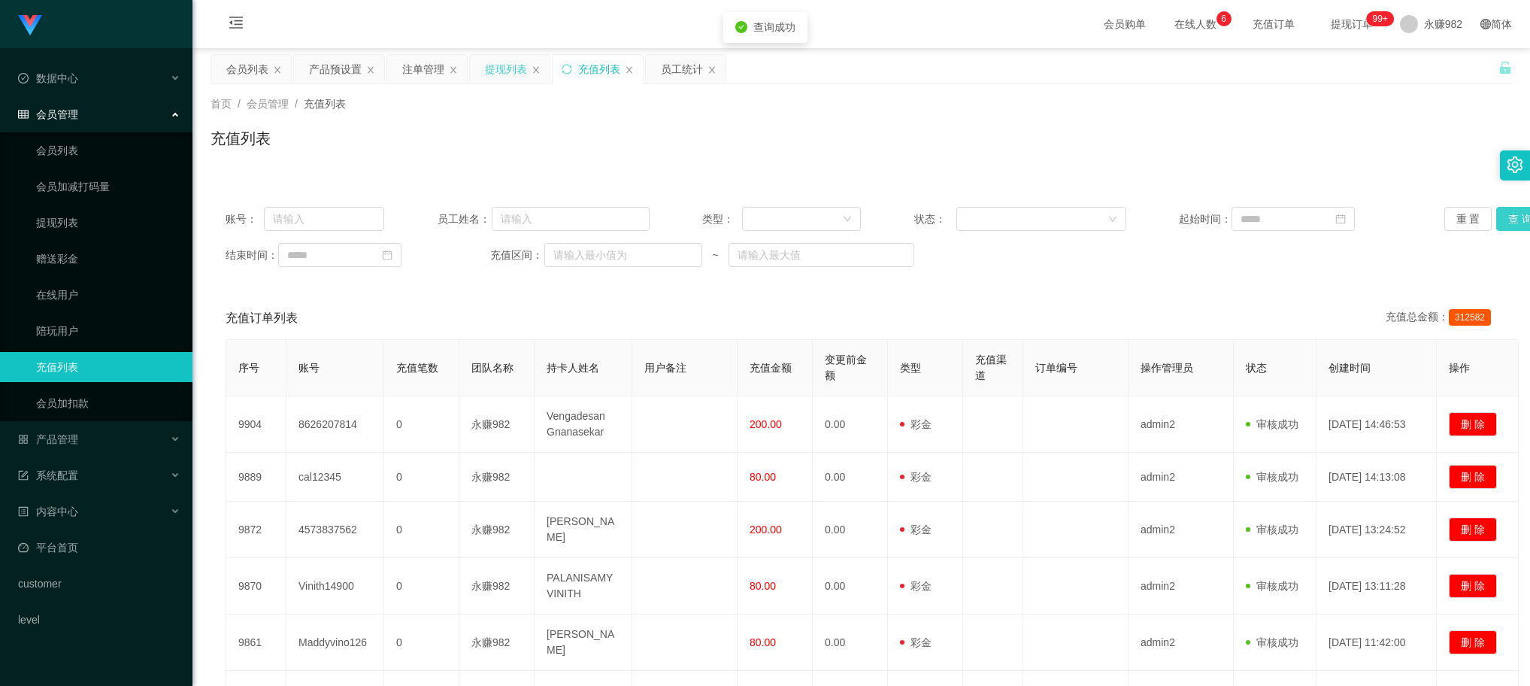 This screenshot has width=1530, height=686. What do you see at coordinates (236, 25) in the screenshot?
I see `i: 图标: menu-fold` at bounding box center [236, 25].